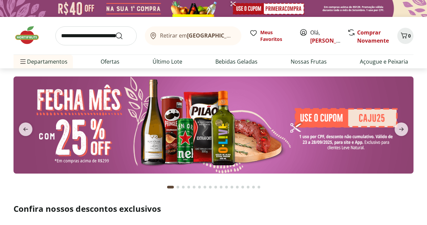 The image size is (427, 225). Describe the element at coordinates (221, 187) in the screenshot. I see `button: Go to page 10 from fs-carousel` at that location.